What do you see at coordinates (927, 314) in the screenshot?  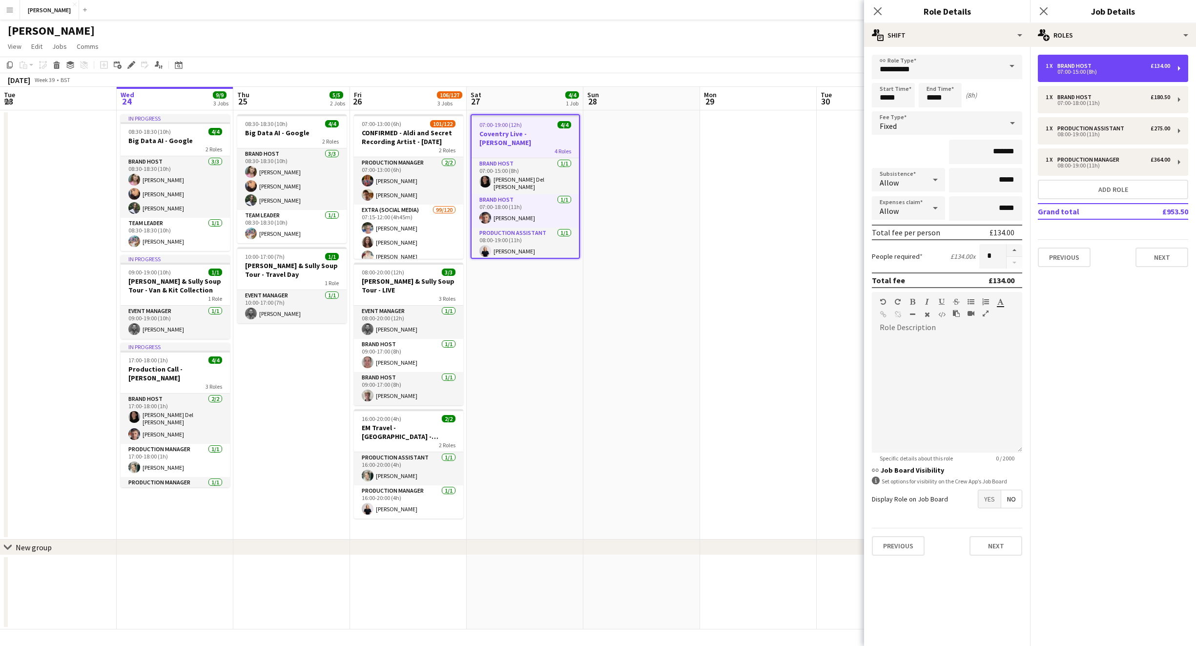 I see `button: Clear Formatting` at bounding box center [927, 314].